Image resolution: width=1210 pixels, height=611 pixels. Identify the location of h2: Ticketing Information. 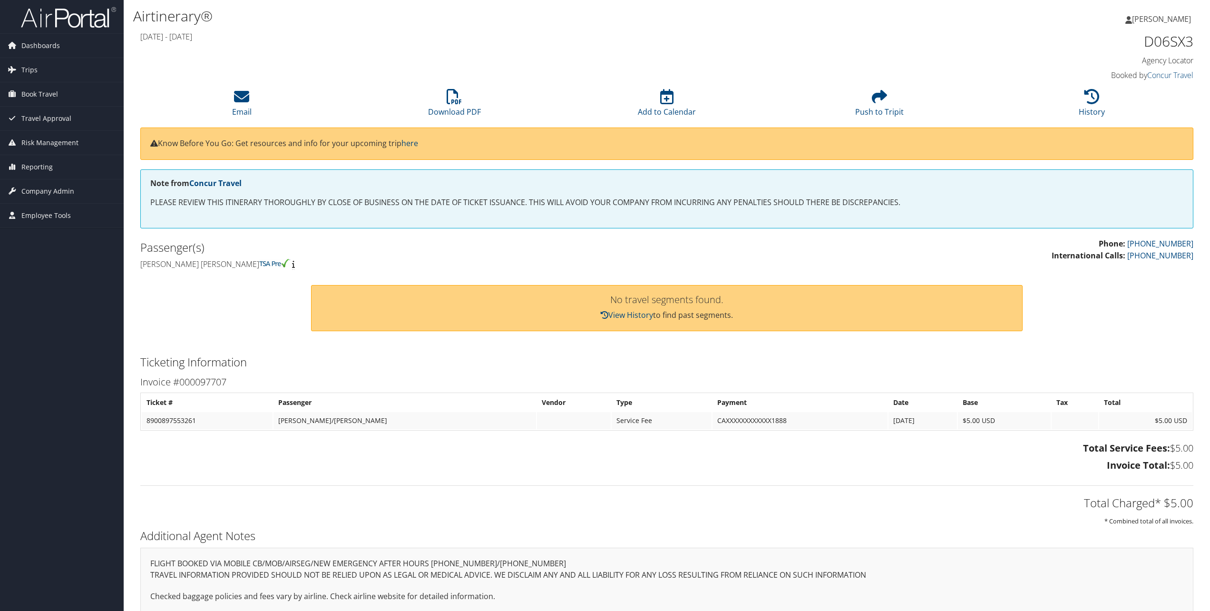
(667, 362).